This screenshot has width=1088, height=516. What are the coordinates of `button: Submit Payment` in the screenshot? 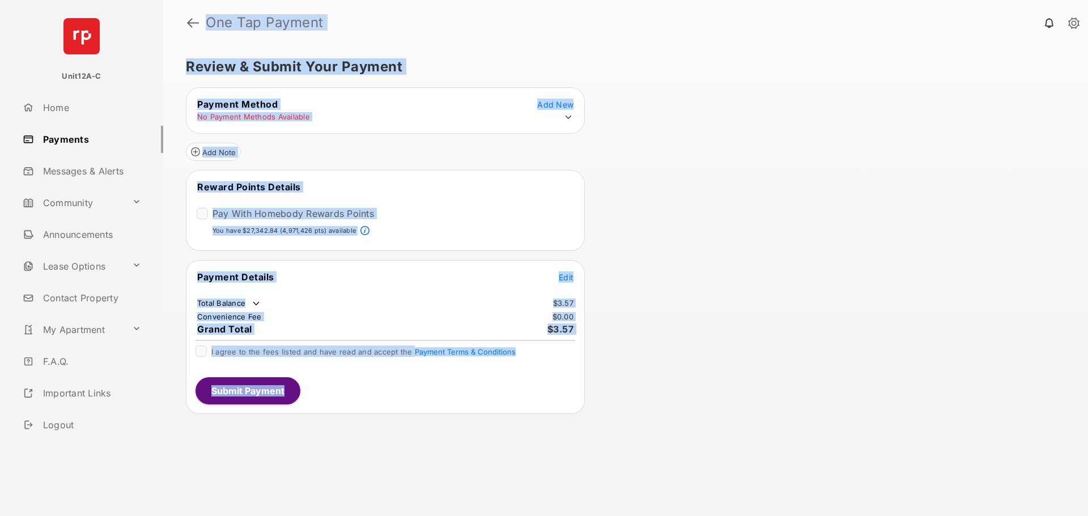 It's located at (248, 391).